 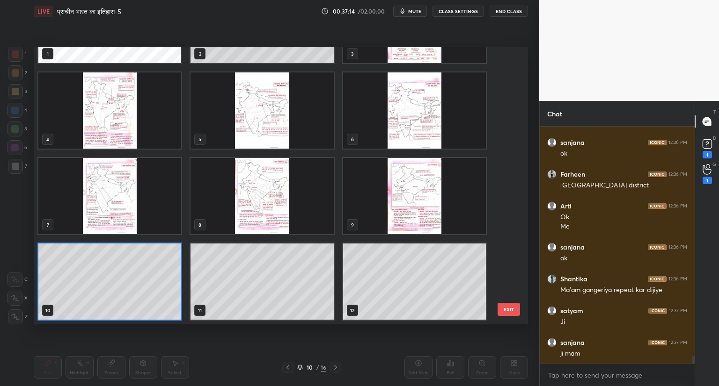 What do you see at coordinates (17, 92) in the screenshot?
I see `div: 3` at bounding box center [17, 92].